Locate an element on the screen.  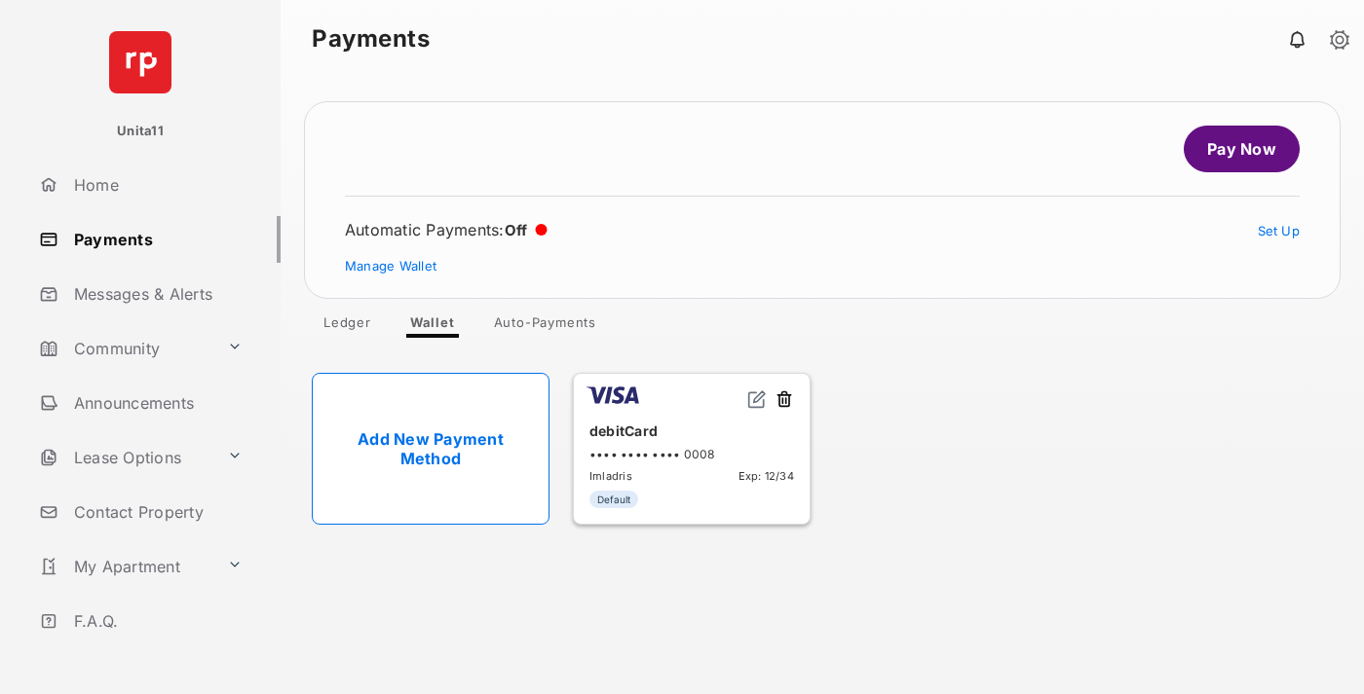
a: Add New Payment Method is located at coordinates (430, 449).